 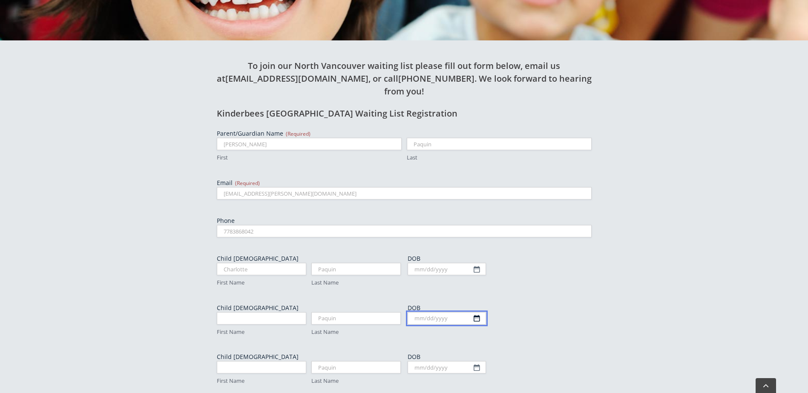 What do you see at coordinates (264, 134) in the screenshot?
I see `legend: Parent/Guardian Name` at bounding box center [264, 134].